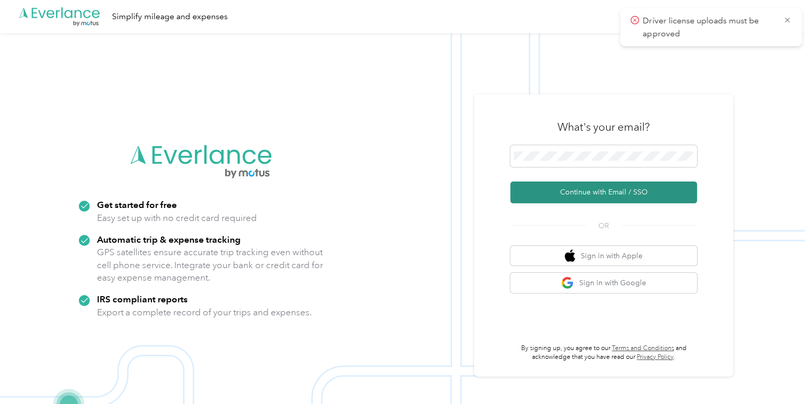 The height and width of the screenshot is (404, 810). I want to click on p: Export a complete record of your trips and expenses., so click(204, 312).